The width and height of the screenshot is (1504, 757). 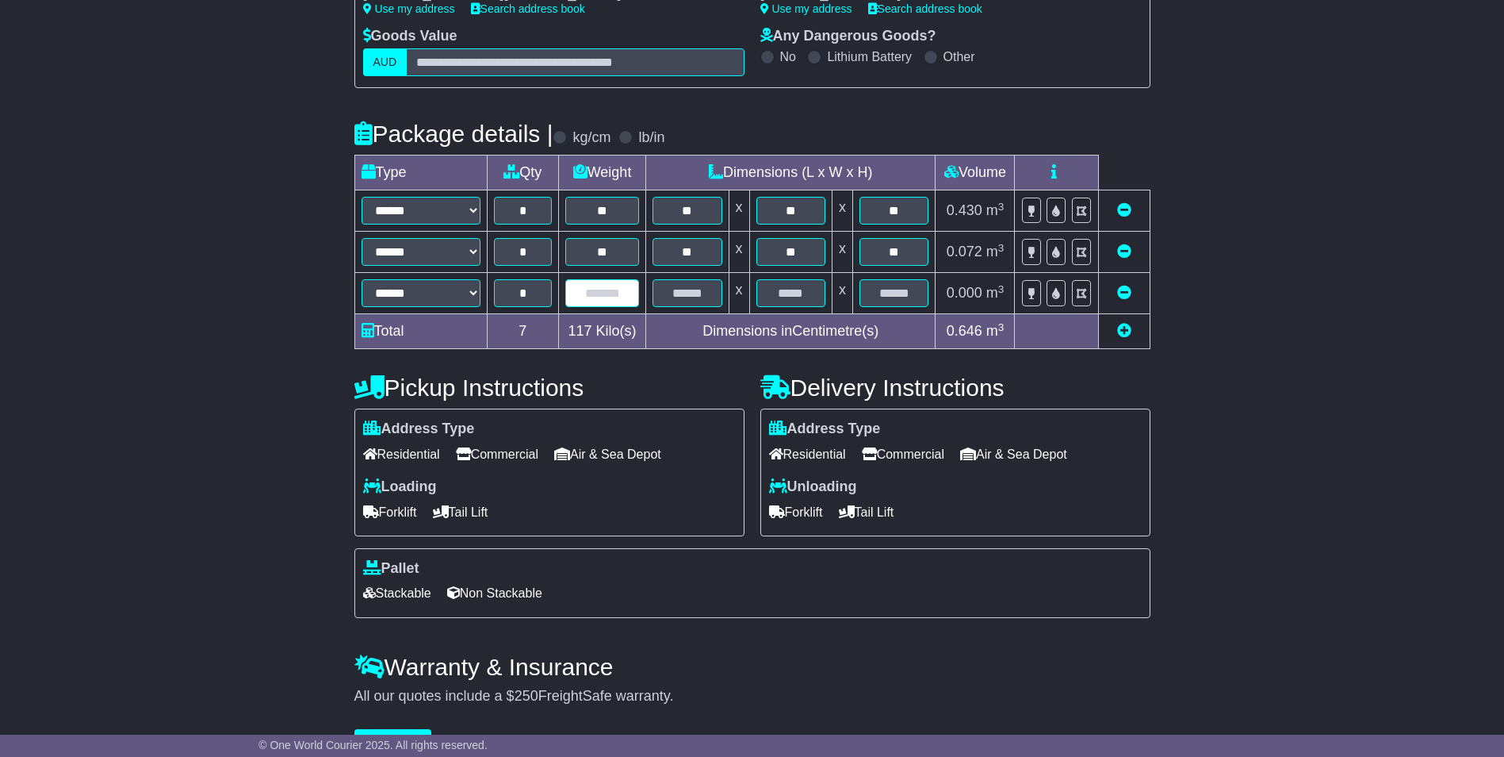 What do you see at coordinates (753, 666) in the screenshot?
I see `h4: Warranty & Insurance` at bounding box center [753, 666].